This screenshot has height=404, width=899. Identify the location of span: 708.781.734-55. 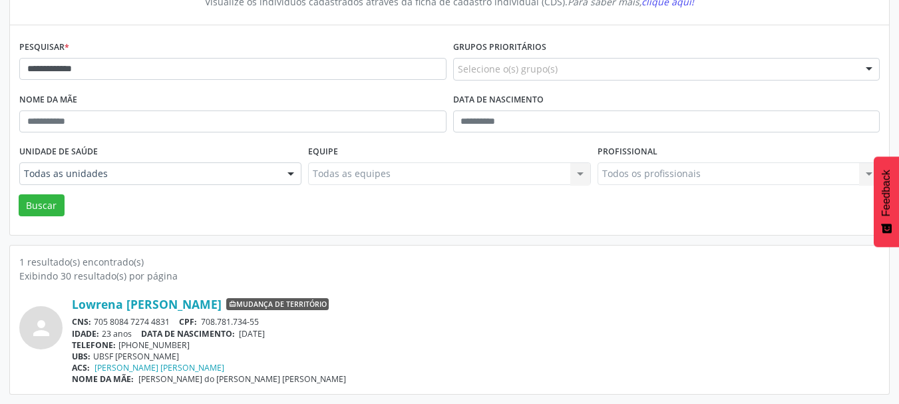
(230, 321).